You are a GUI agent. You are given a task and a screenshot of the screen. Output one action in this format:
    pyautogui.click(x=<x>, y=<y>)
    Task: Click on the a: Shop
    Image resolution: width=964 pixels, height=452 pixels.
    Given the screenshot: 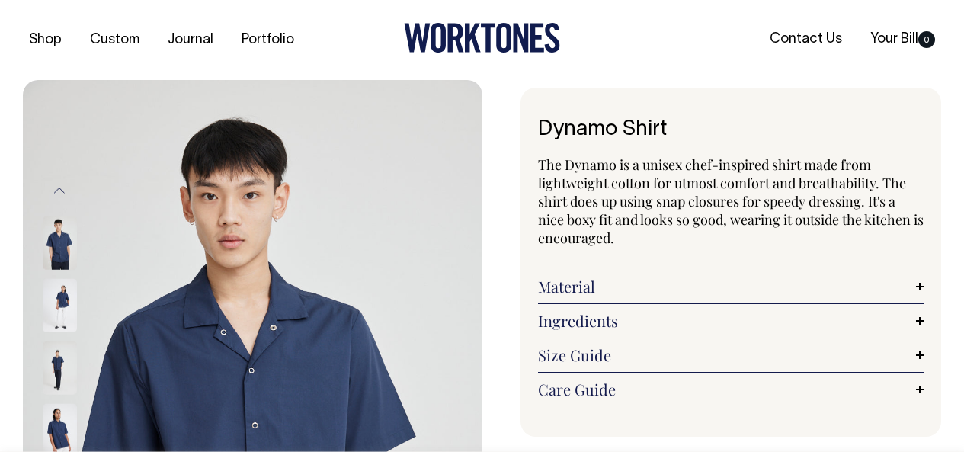 What is the action you would take?
    pyautogui.click(x=45, y=40)
    